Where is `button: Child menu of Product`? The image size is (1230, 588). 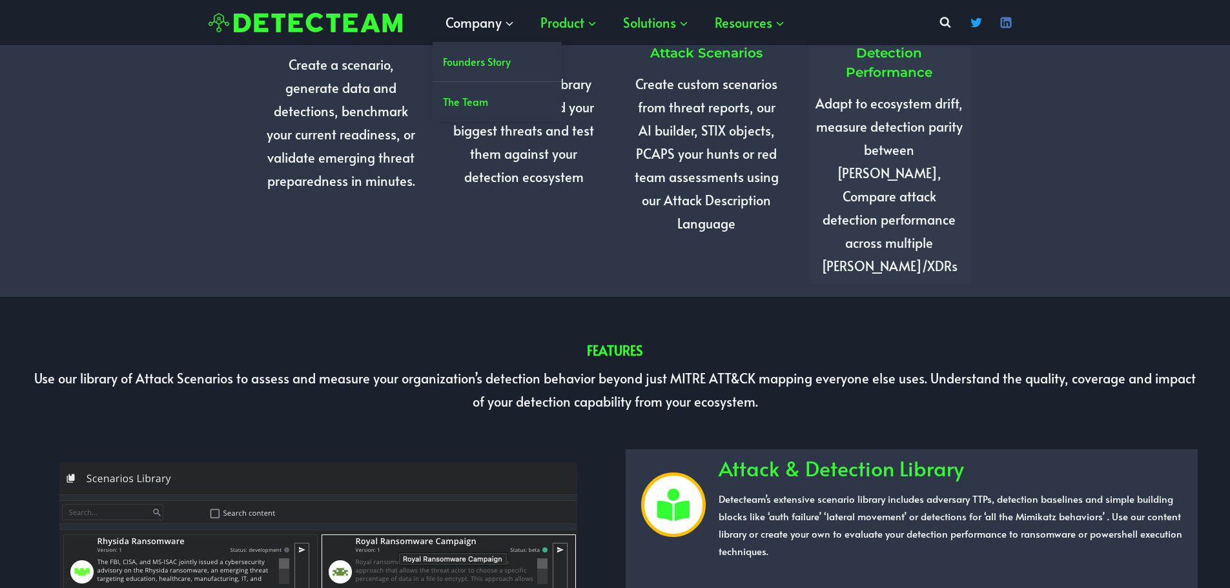
button: Child menu of Product is located at coordinates (569, 23).